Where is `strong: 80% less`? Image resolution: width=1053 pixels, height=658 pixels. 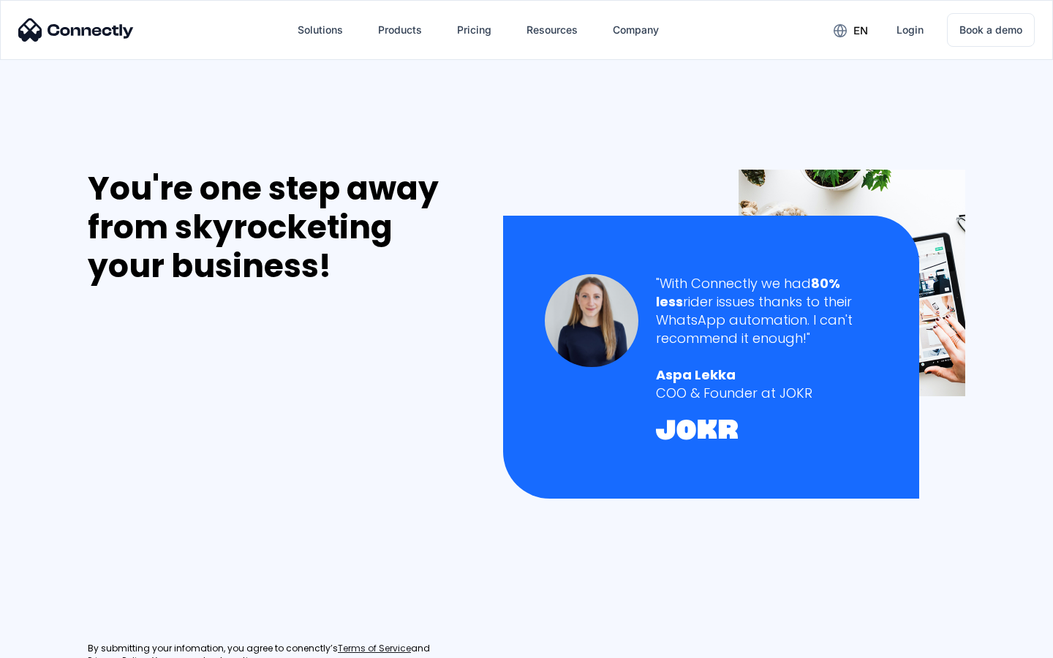
strong: 80% less is located at coordinates (748, 293).